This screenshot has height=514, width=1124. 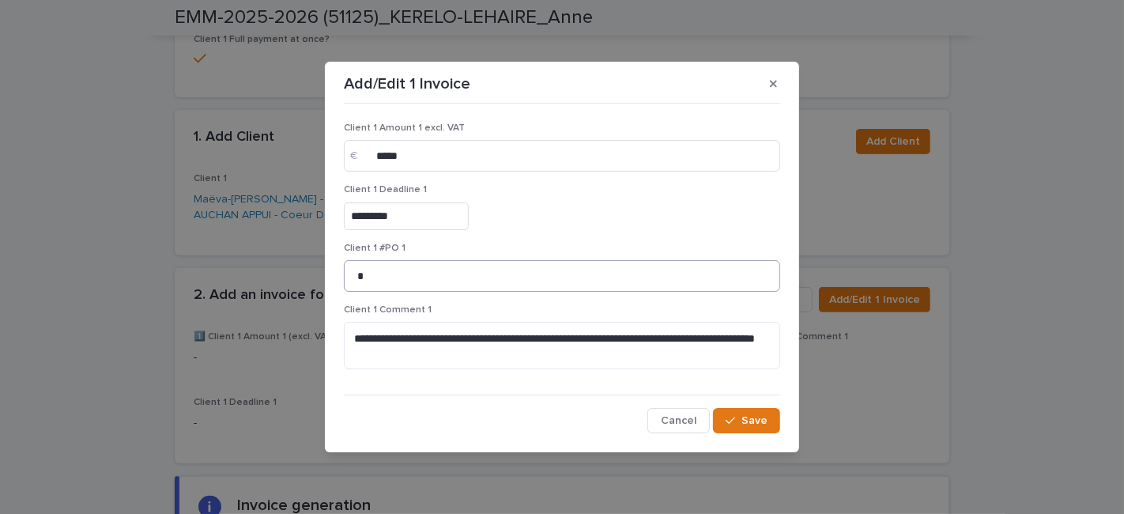 I want to click on span: Client 1 Deadline 1, so click(x=385, y=190).